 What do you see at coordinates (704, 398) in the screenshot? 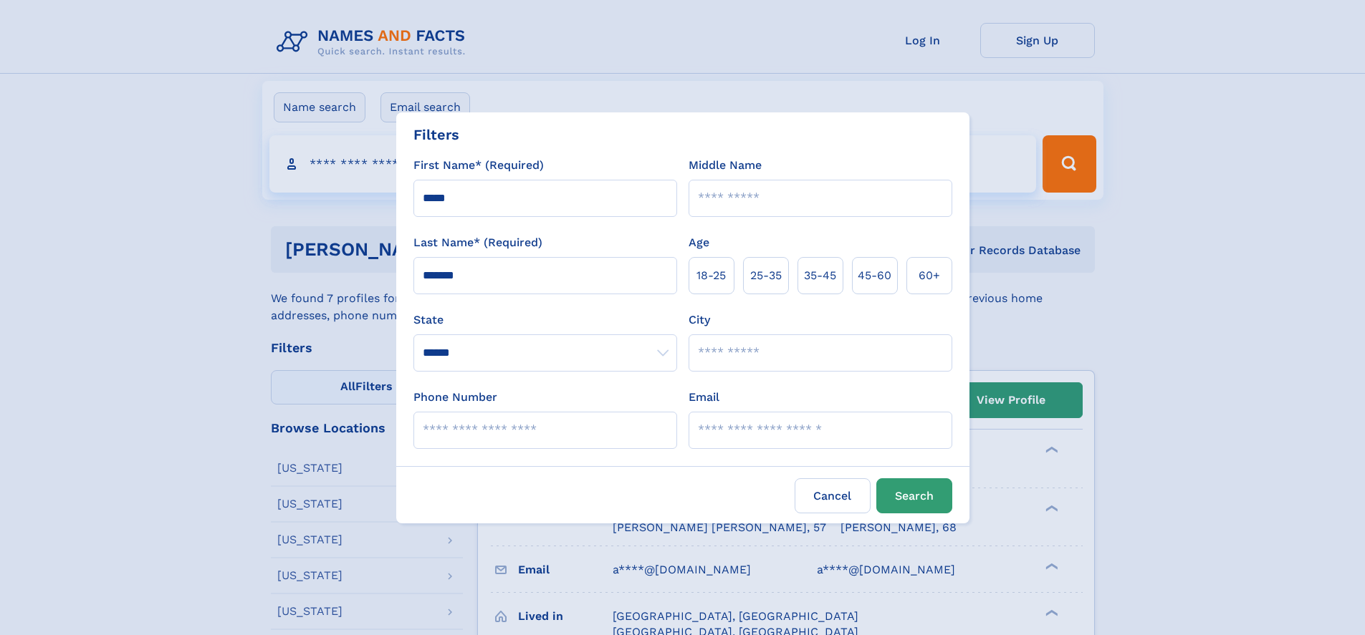
I see `label: Email` at bounding box center [704, 398].